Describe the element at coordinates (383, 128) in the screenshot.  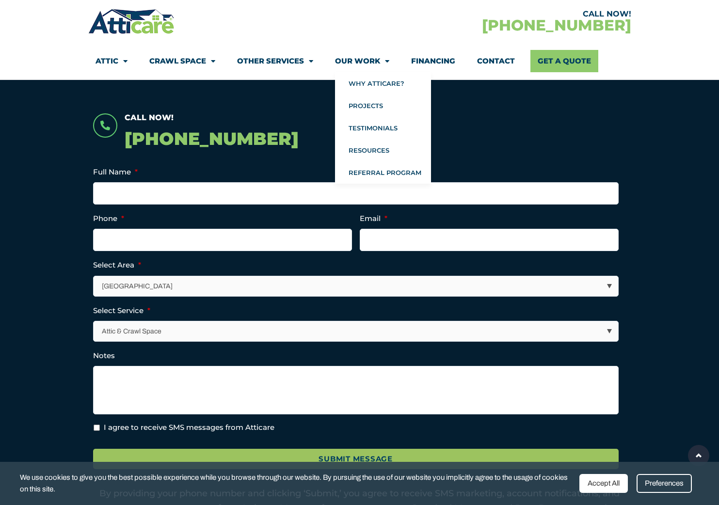
I see `a: Testimonials` at that location.